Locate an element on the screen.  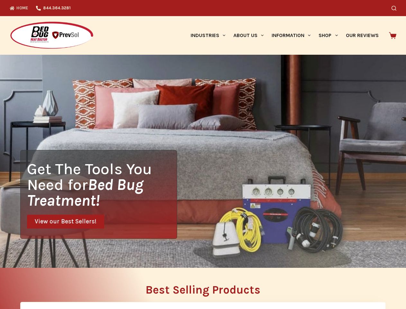
a: Information is located at coordinates (291, 35).